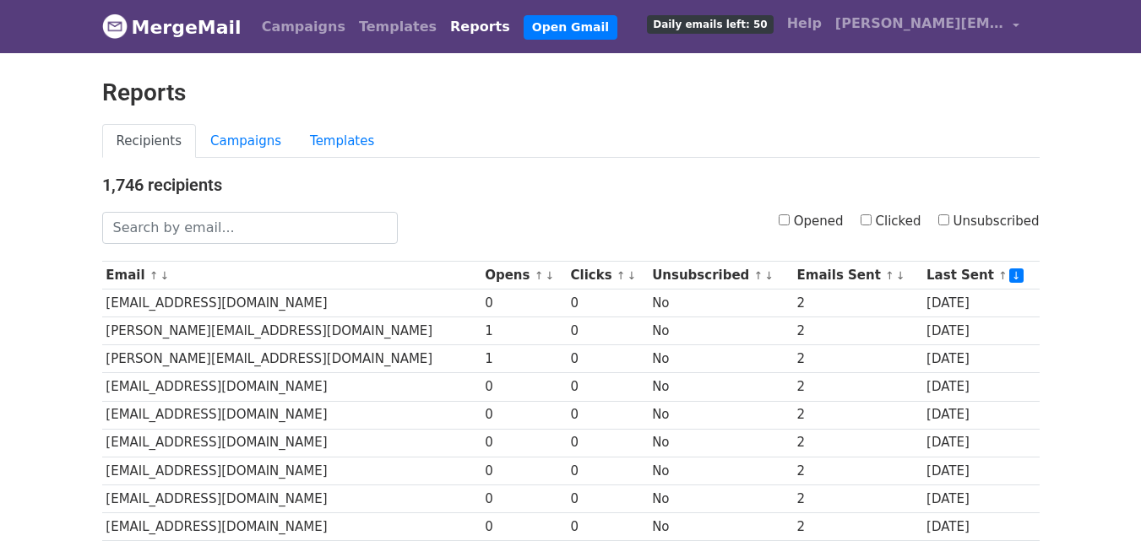 This screenshot has width=1141, height=541. I want to click on input: Opened, so click(784, 220).